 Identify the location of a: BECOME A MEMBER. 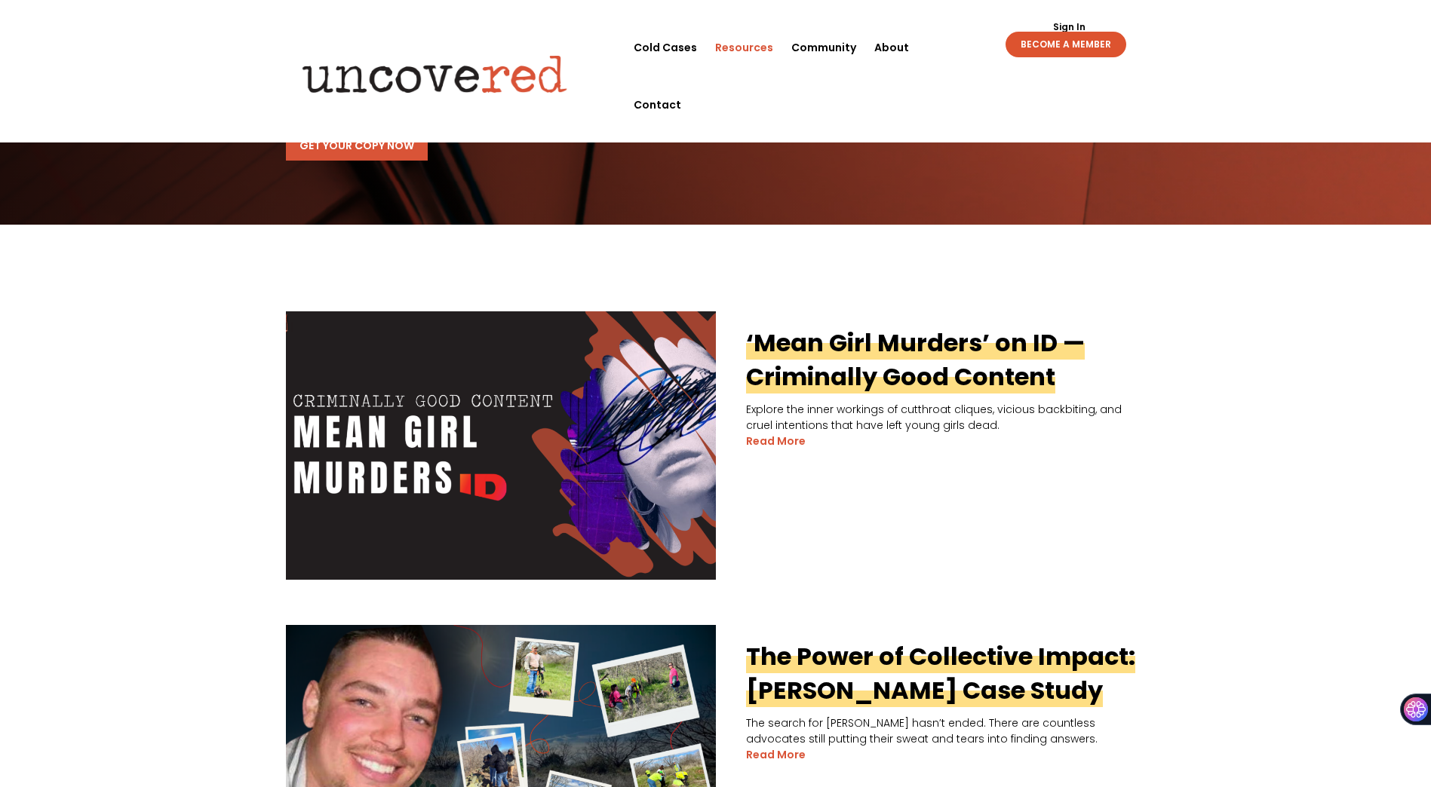
(1066, 44).